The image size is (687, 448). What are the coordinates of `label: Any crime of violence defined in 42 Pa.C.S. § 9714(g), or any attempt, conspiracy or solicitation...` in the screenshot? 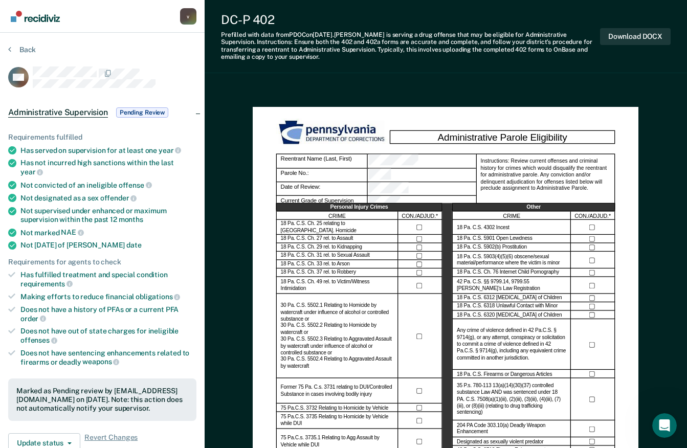 It's located at (511, 345).